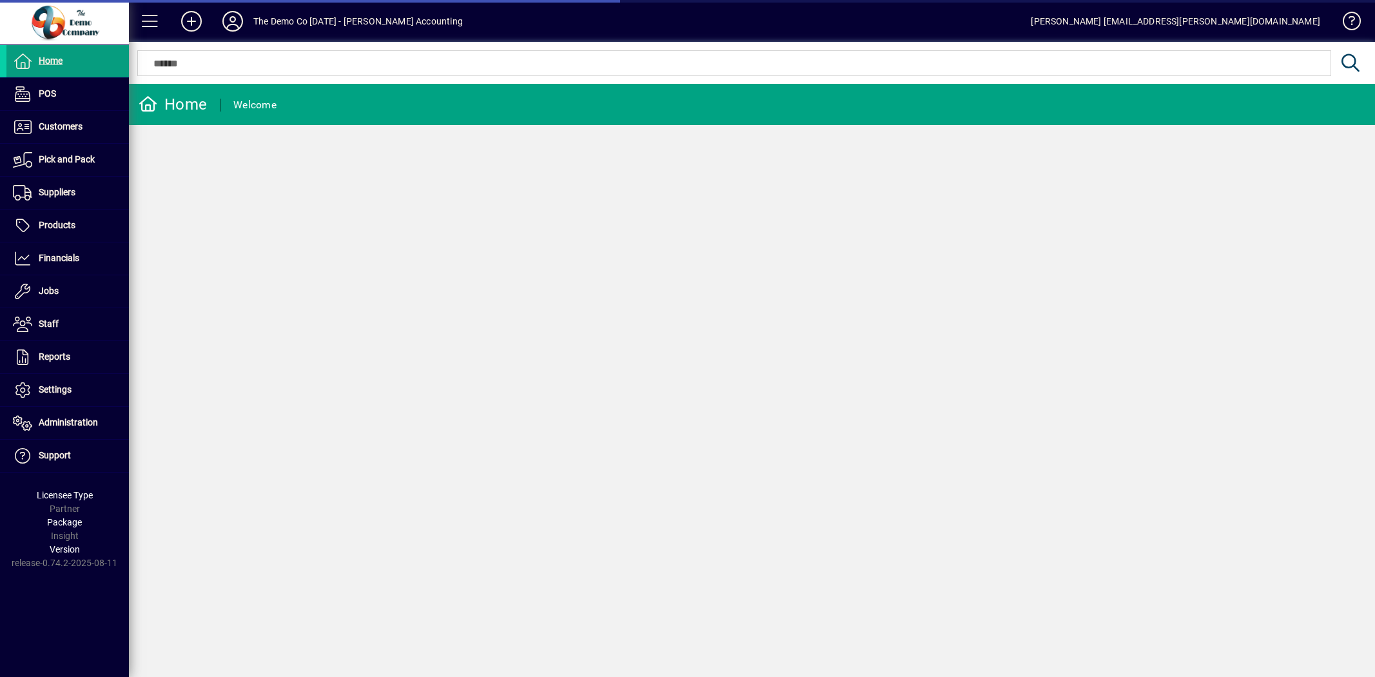 The width and height of the screenshot is (1375, 677). Describe the element at coordinates (233, 21) in the screenshot. I see `button: Profile` at that location.